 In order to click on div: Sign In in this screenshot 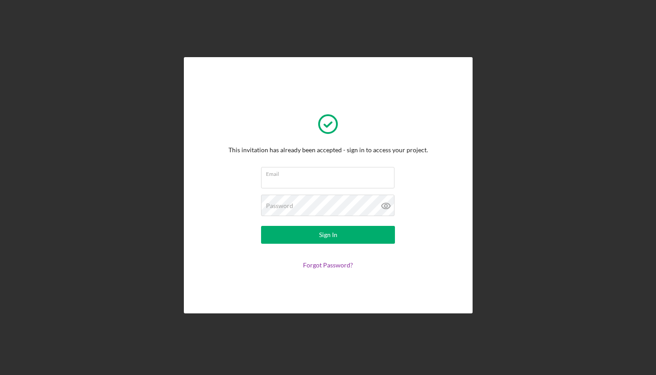, I will do `click(328, 235)`.